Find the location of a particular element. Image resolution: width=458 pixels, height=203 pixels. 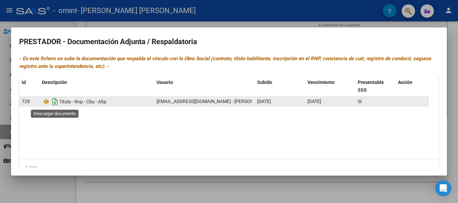

span: Descripción is located at coordinates (54, 82).